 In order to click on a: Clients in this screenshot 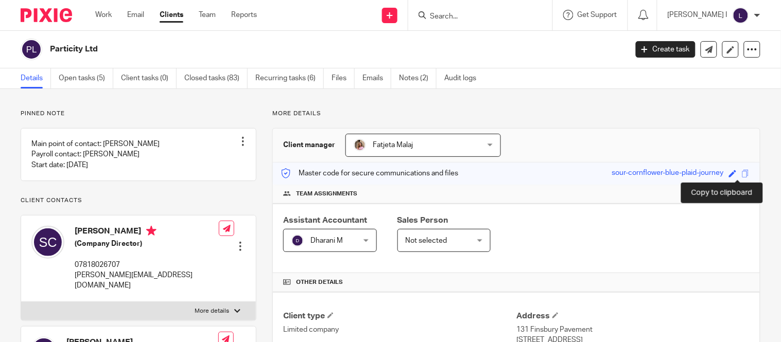, I will do `click(171, 15)`.